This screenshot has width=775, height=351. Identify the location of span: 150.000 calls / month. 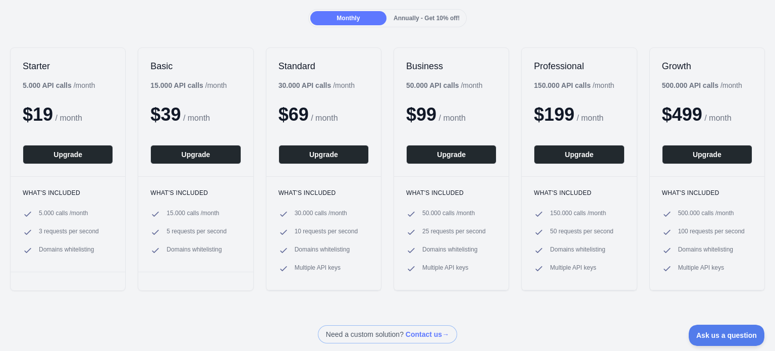
(578, 214).